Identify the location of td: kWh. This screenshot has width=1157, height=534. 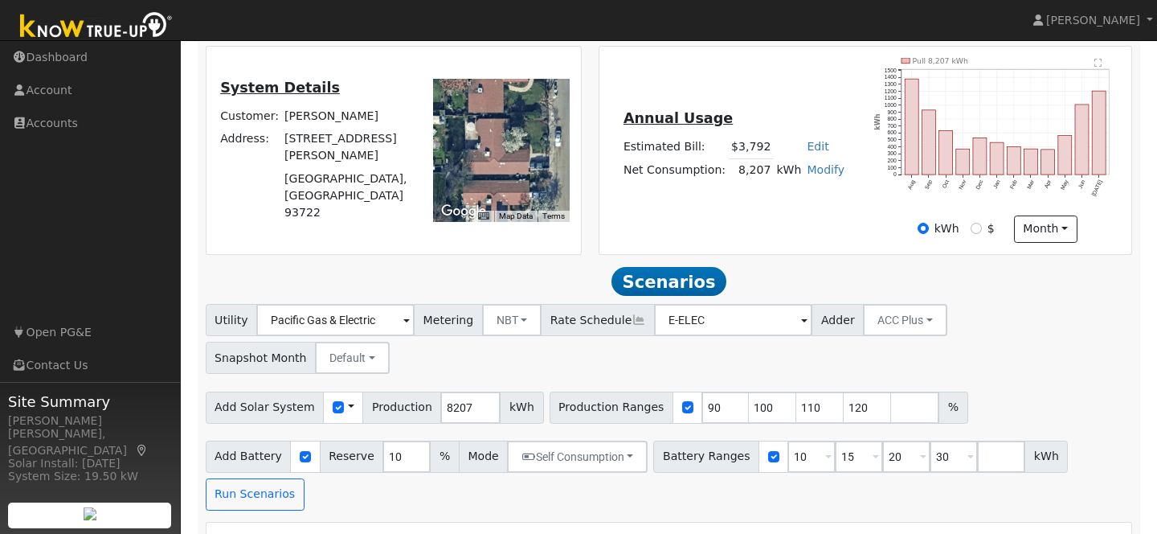
(789, 170).